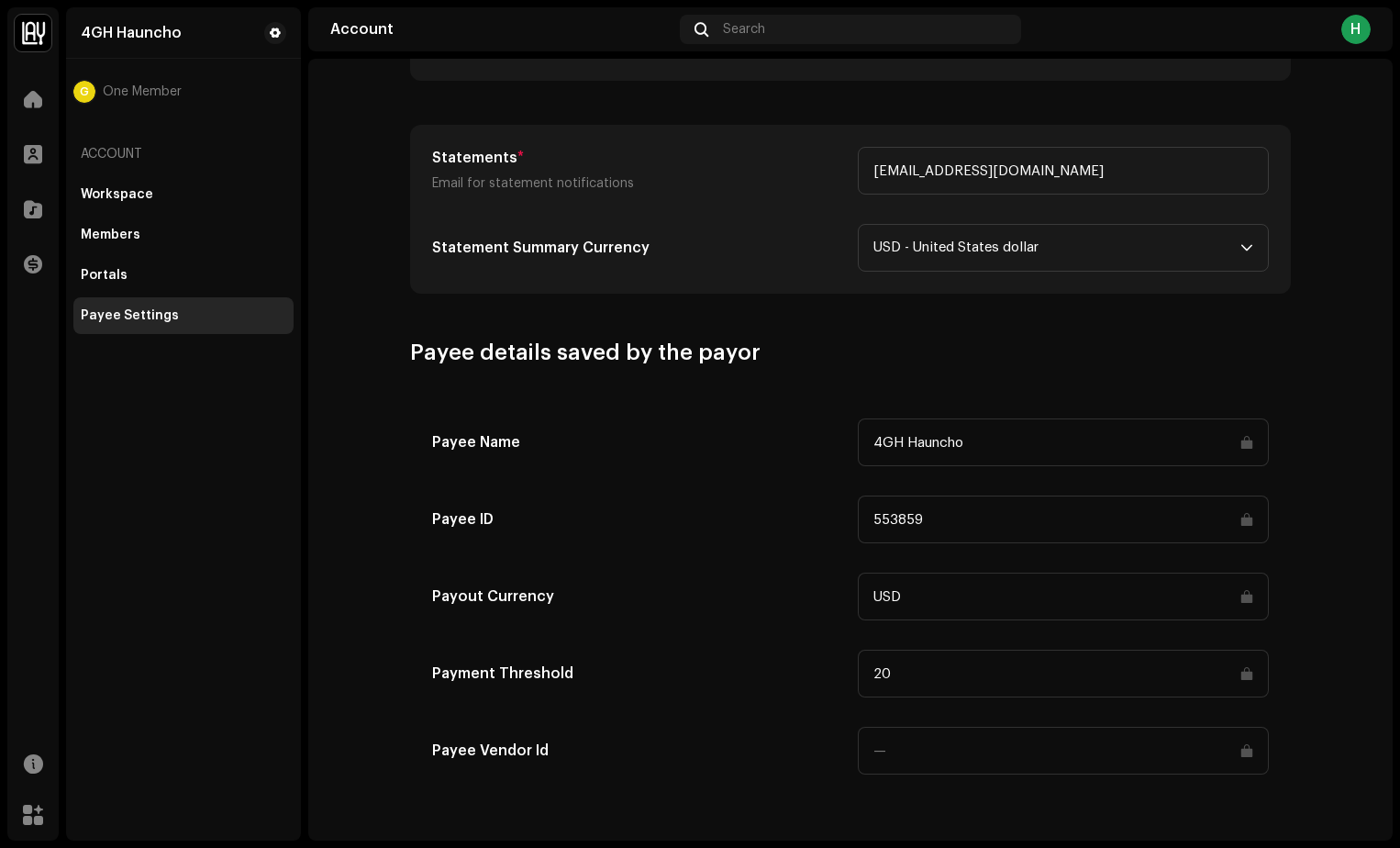 This screenshot has width=1400, height=848. Describe the element at coordinates (637, 673) in the screenshot. I see `h5: Payment Threshold` at that location.